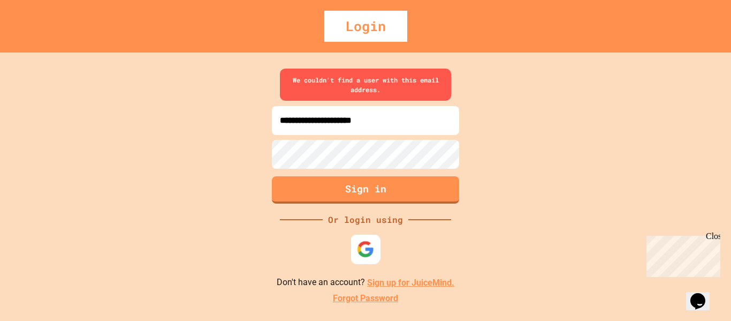 Image resolution: width=731 pixels, height=321 pixels. What do you see at coordinates (366, 85) in the screenshot?
I see `div: We couldn't find a user with this email address.` at bounding box center [366, 85].